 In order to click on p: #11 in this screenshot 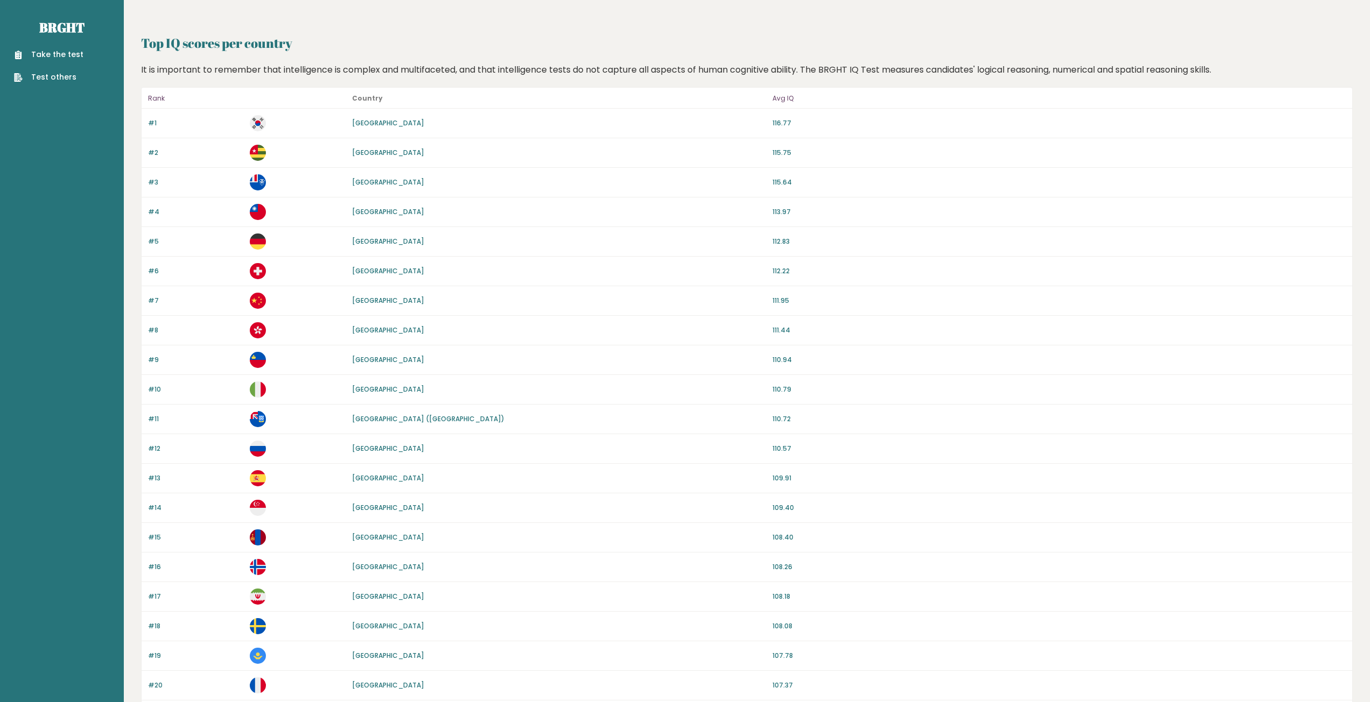, I will do `click(195, 419)`.